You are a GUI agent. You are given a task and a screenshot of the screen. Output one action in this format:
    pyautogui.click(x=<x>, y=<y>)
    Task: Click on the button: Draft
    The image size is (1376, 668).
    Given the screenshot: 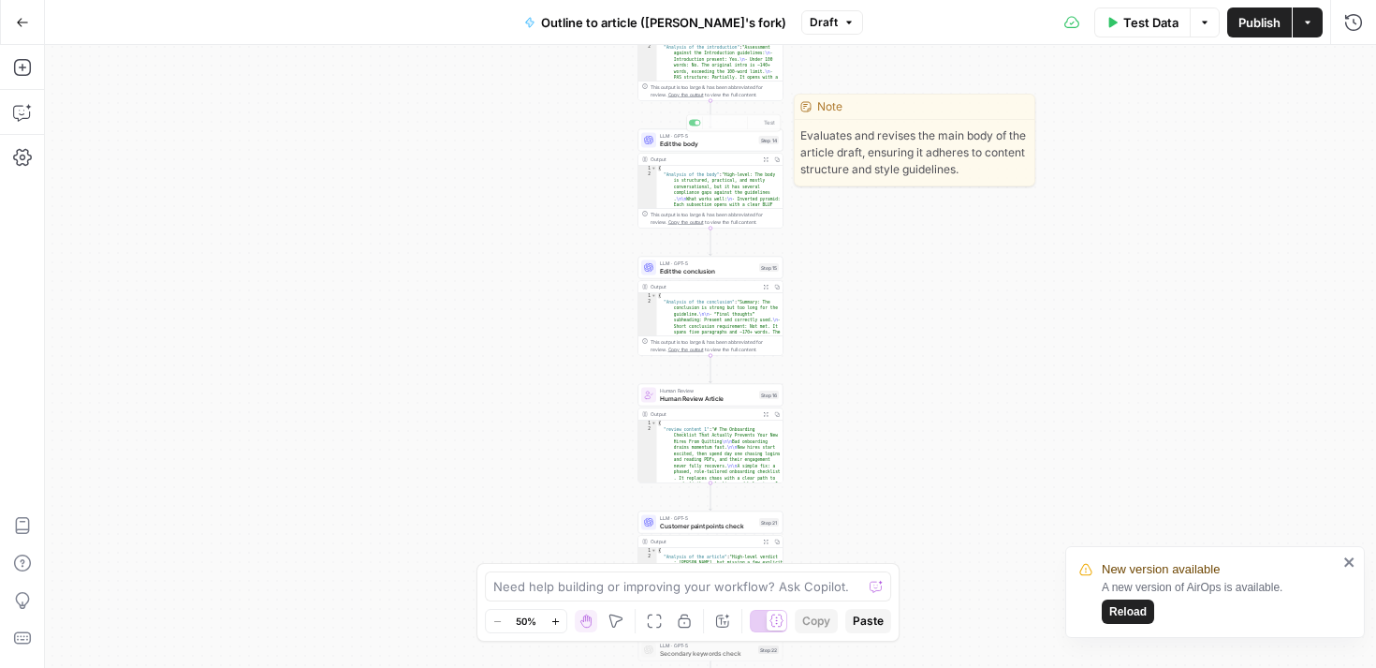 What is the action you would take?
    pyautogui.click(x=832, y=22)
    